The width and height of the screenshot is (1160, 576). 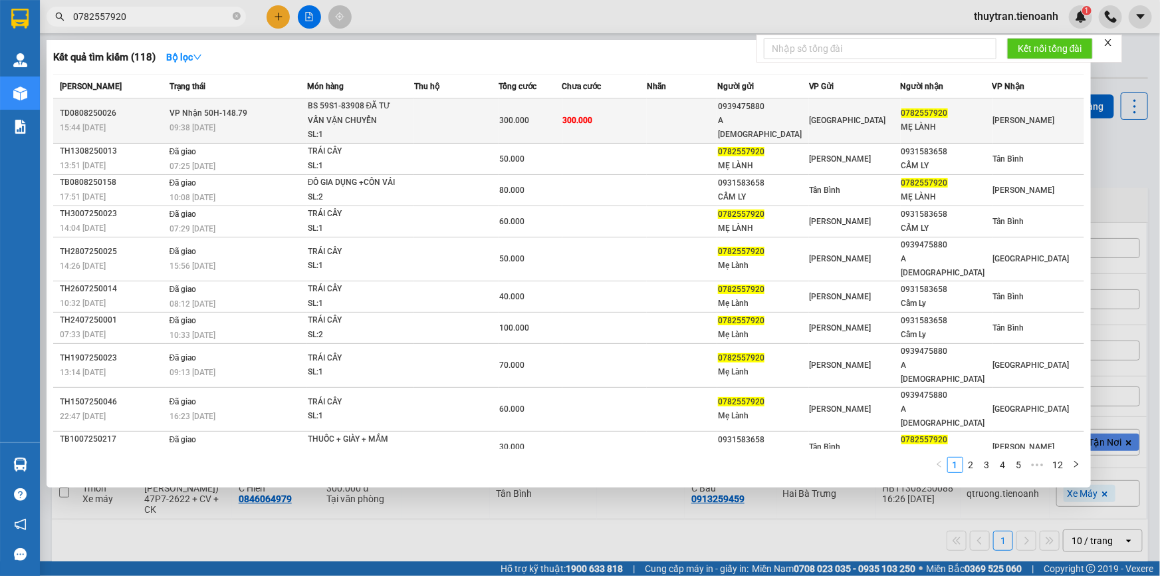 I want to click on button: left, so click(x=939, y=465).